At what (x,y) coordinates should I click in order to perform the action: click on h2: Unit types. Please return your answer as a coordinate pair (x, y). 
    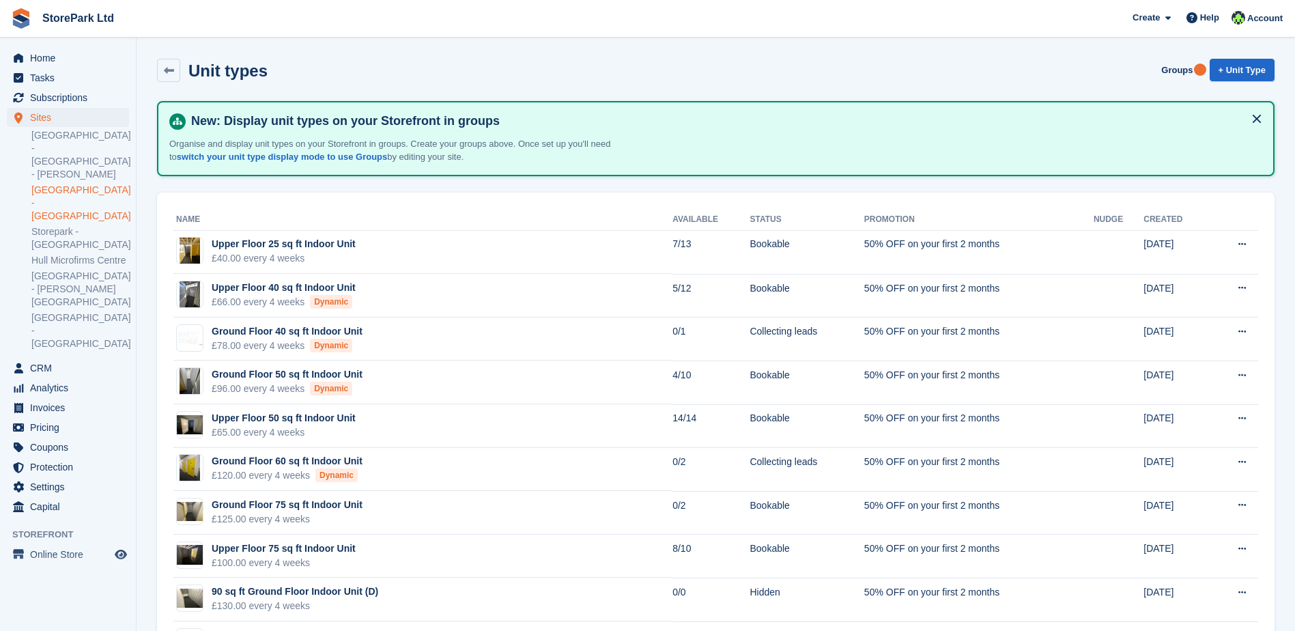
    Looking at the image, I should click on (228, 70).